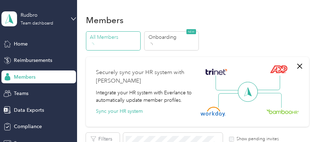  Describe the element at coordinates (213, 112) in the screenshot. I see `img: Workday` at that location.